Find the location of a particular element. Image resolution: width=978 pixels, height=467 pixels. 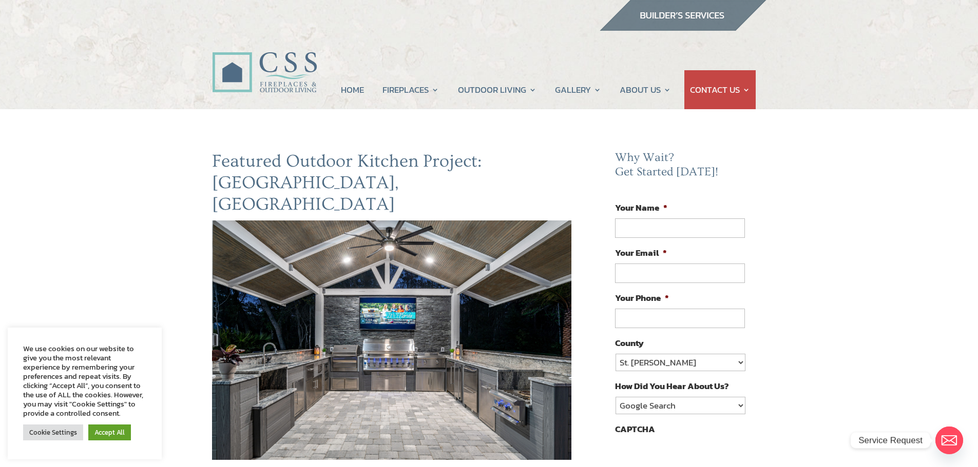

a: ABOUT US is located at coordinates (645, 90).